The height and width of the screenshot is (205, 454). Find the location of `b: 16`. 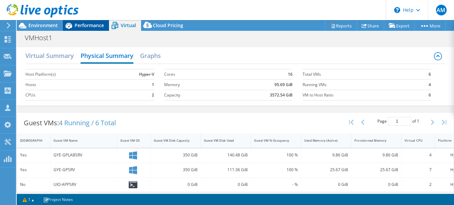

b: 16 is located at coordinates (290, 74).